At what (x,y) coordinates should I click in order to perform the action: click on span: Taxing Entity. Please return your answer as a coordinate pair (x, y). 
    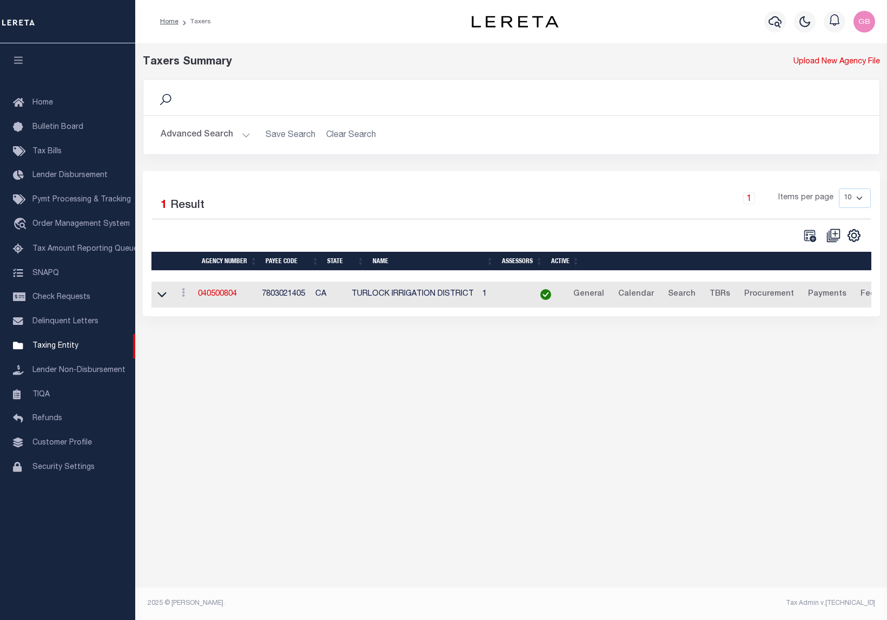
    Looking at the image, I should click on (55, 346).